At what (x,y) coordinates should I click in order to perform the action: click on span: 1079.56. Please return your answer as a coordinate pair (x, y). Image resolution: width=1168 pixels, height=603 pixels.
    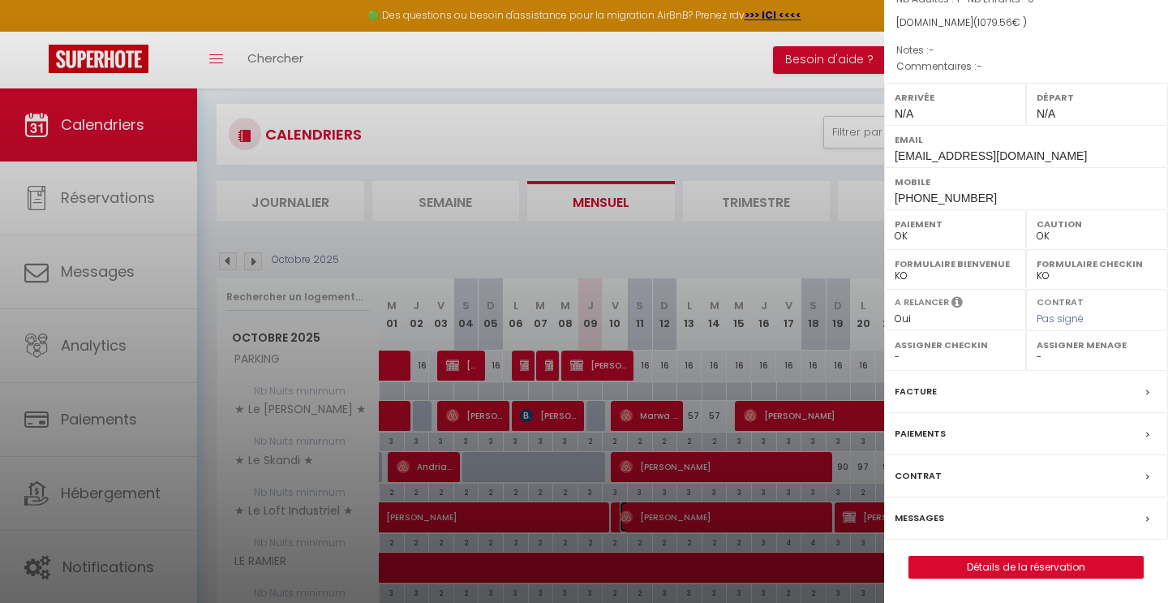
    Looking at the image, I should click on (995, 22).